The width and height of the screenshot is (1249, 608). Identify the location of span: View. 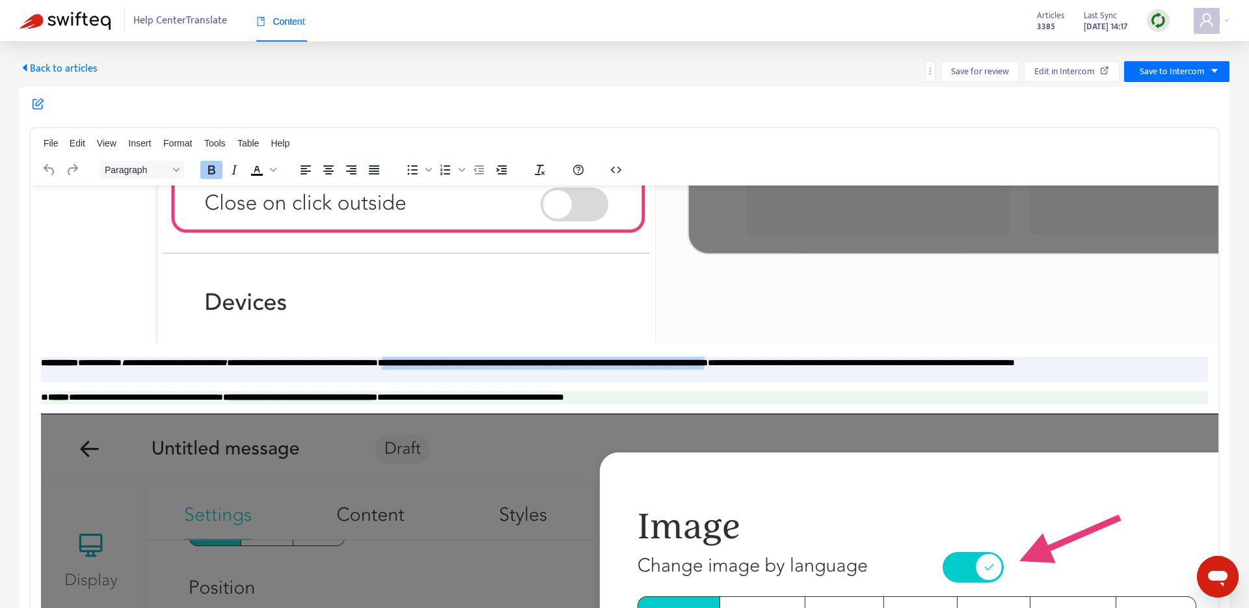
(107, 143).